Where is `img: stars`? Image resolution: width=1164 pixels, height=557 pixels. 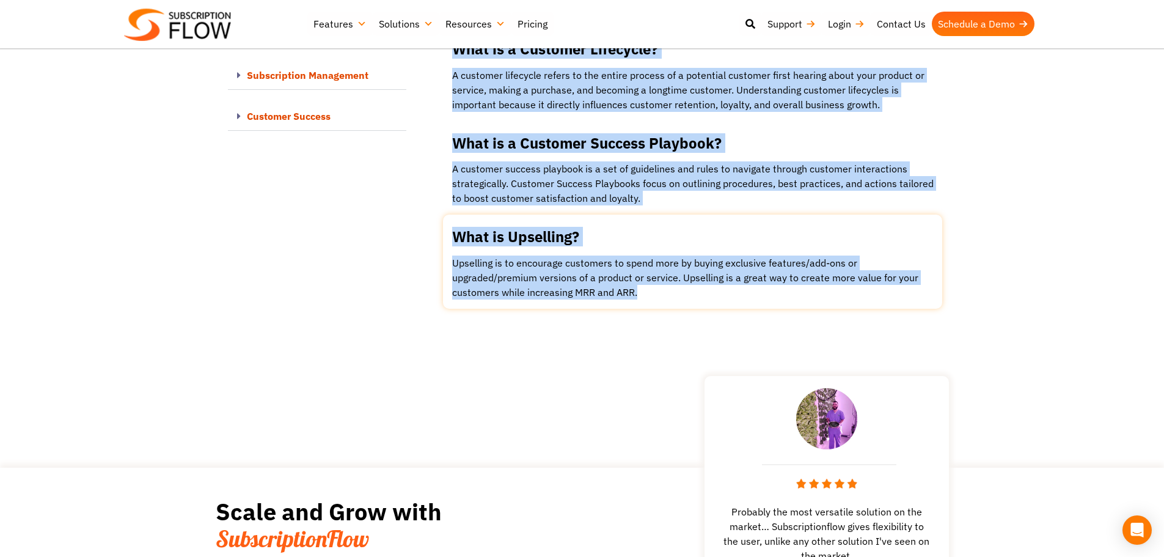 img: stars is located at coordinates (827, 483).